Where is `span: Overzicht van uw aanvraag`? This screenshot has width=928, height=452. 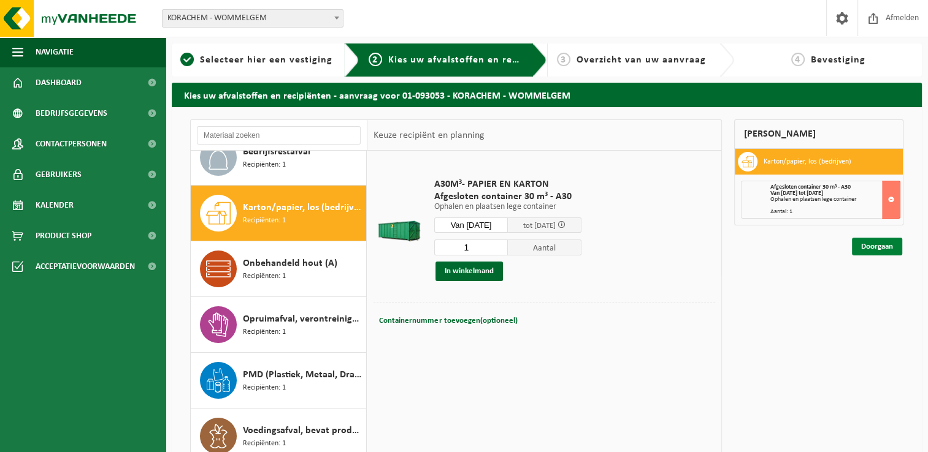 span: Overzicht van uw aanvraag is located at coordinates (641, 60).